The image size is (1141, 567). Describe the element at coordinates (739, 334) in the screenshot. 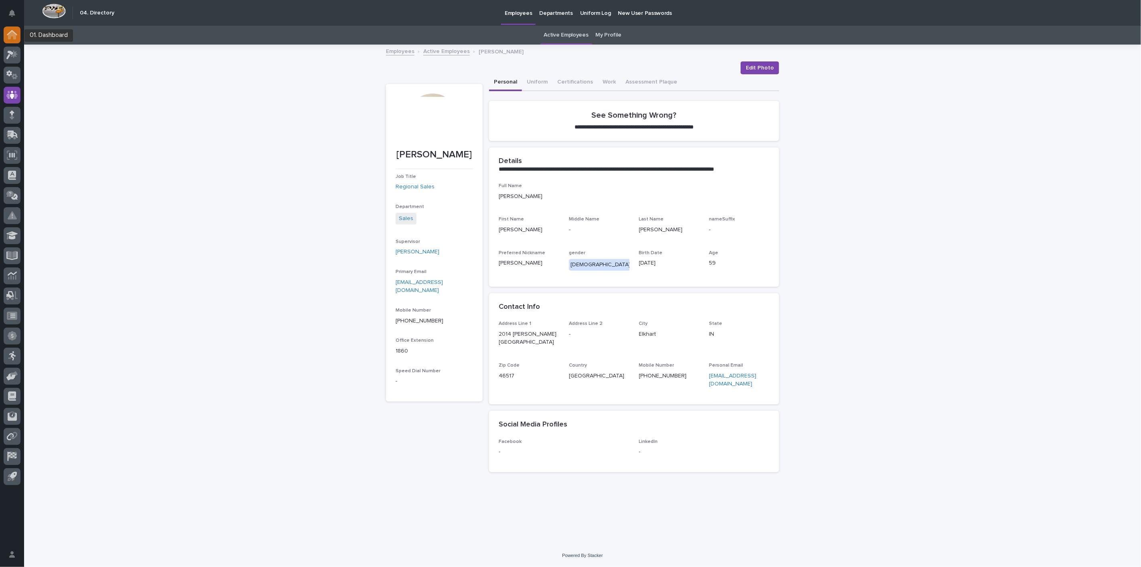

I see `p: IN` at that location.